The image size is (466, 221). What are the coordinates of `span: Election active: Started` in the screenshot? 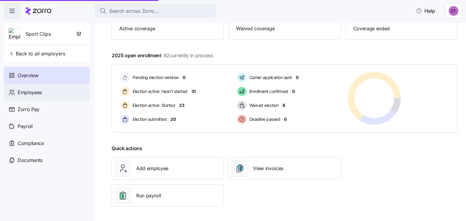 It's located at (153, 105).